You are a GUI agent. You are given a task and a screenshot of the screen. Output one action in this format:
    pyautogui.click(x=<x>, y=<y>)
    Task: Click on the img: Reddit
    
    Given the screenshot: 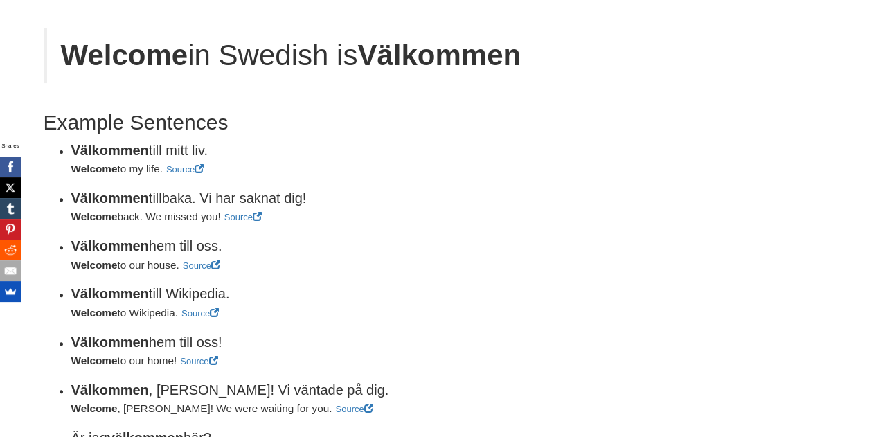 What is the action you would take?
    pyautogui.click(x=10, y=250)
    